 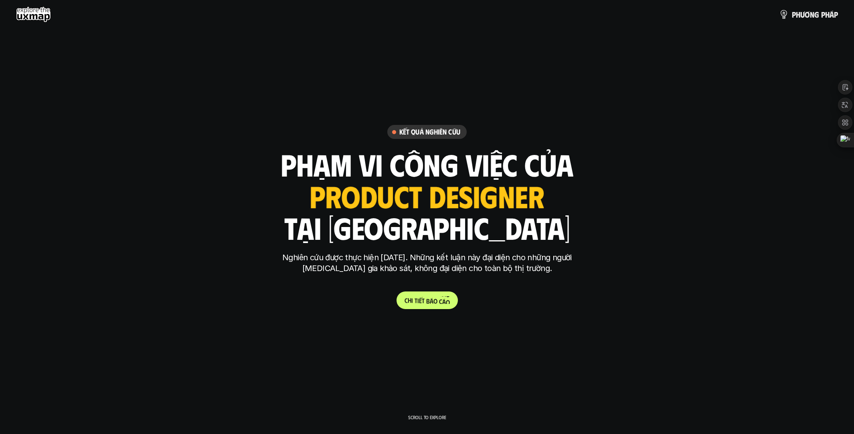 What do you see at coordinates (427, 164) in the screenshot?
I see `h1: phạm vi công việc của` at bounding box center [427, 164].